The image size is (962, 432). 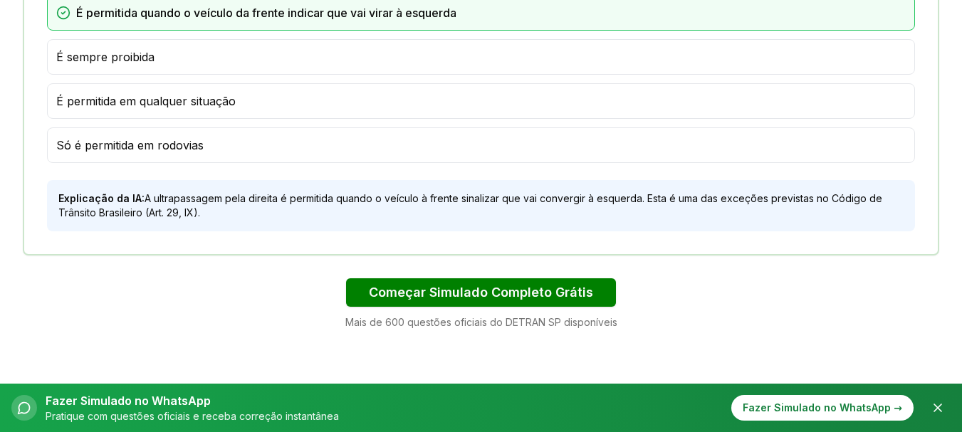 I want to click on button: Fechar, so click(x=938, y=408).